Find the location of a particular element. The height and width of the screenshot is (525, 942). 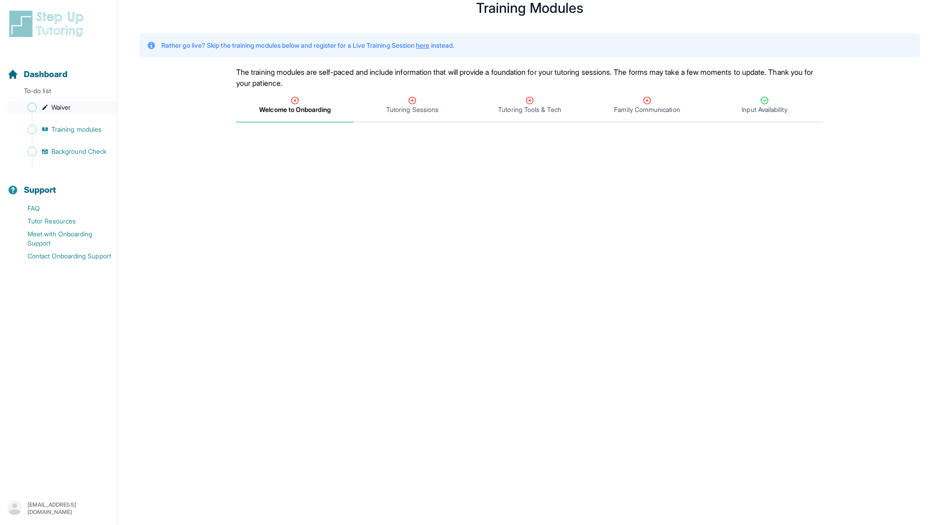

a: Dashboard is located at coordinates (37, 74).